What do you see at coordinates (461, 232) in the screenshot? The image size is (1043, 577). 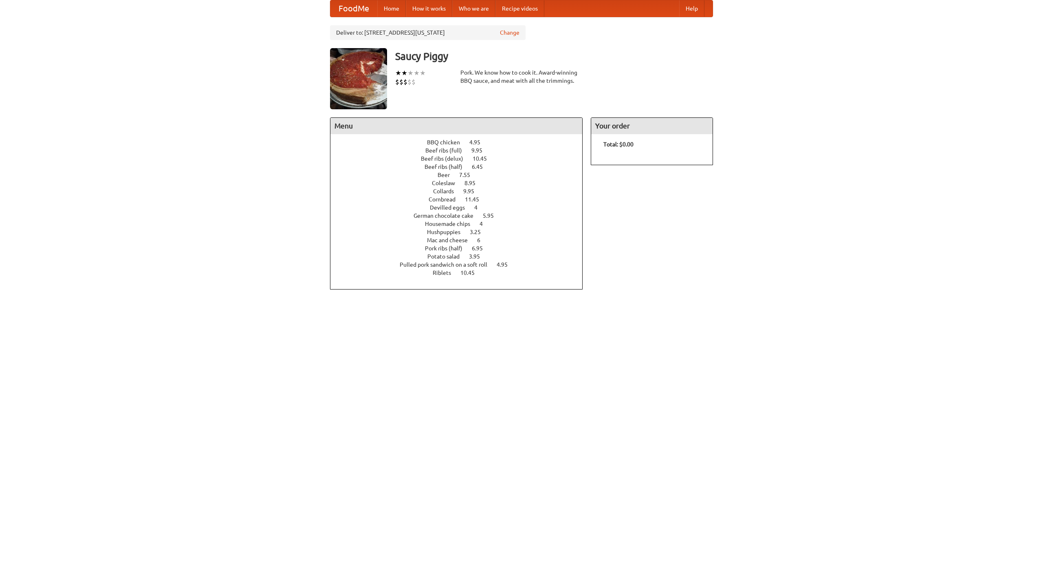 I see `a: Hushpuppies 3.25` at bounding box center [461, 232].